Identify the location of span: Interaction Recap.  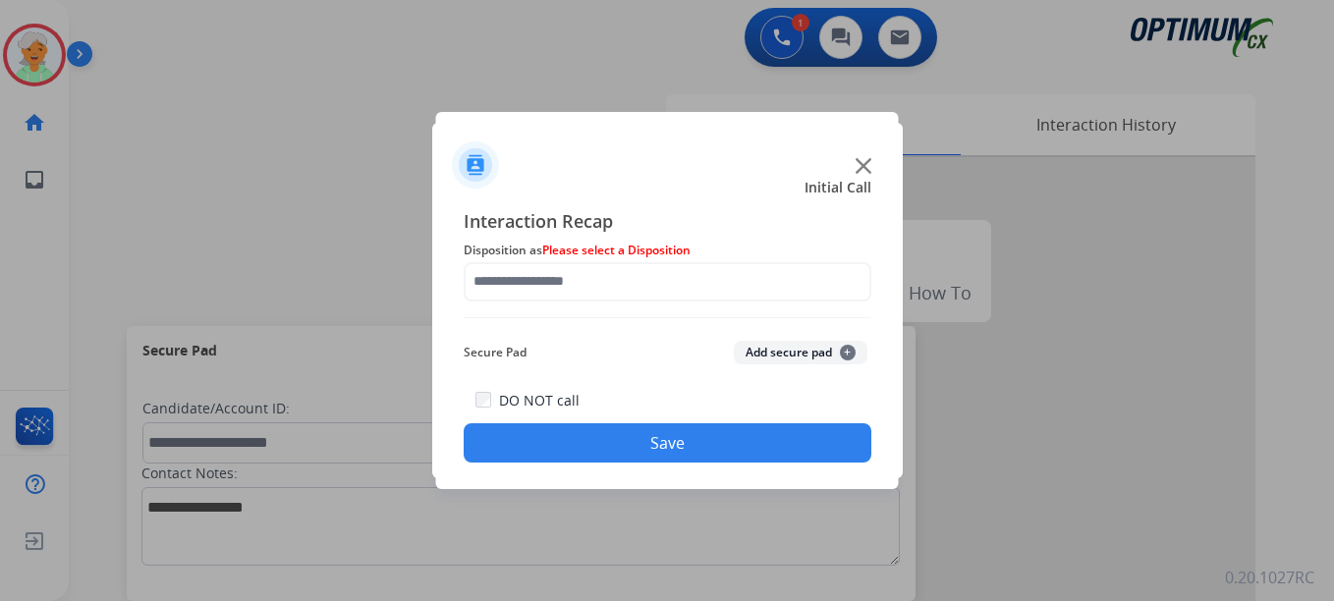
(667, 223).